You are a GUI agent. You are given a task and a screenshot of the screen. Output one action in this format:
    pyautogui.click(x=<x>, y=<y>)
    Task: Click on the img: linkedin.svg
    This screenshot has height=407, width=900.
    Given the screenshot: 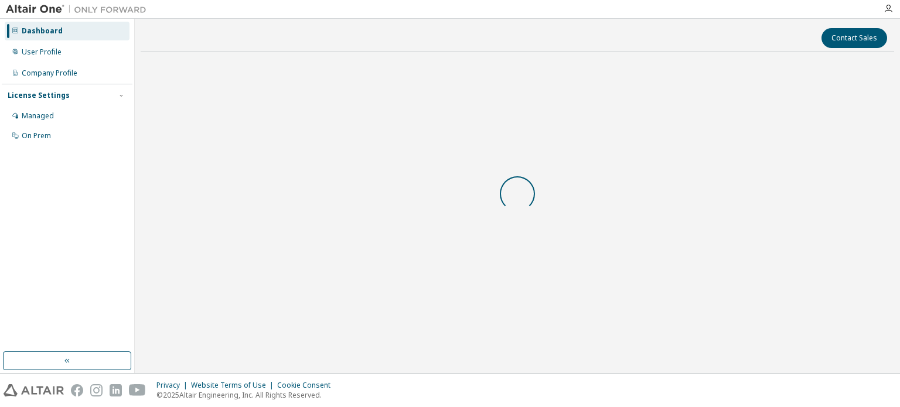 What is the action you would take?
    pyautogui.click(x=115, y=390)
    